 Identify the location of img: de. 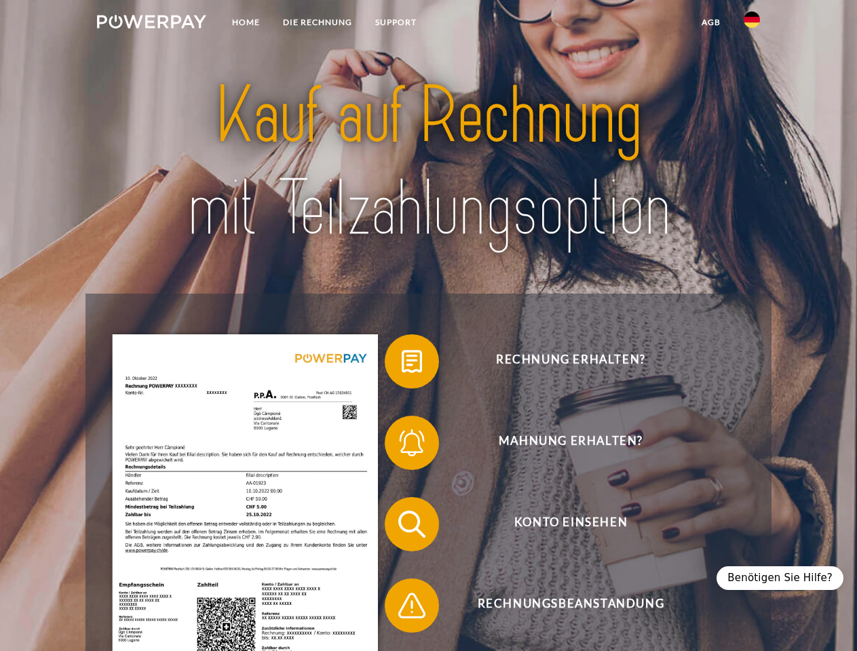
(751, 20).